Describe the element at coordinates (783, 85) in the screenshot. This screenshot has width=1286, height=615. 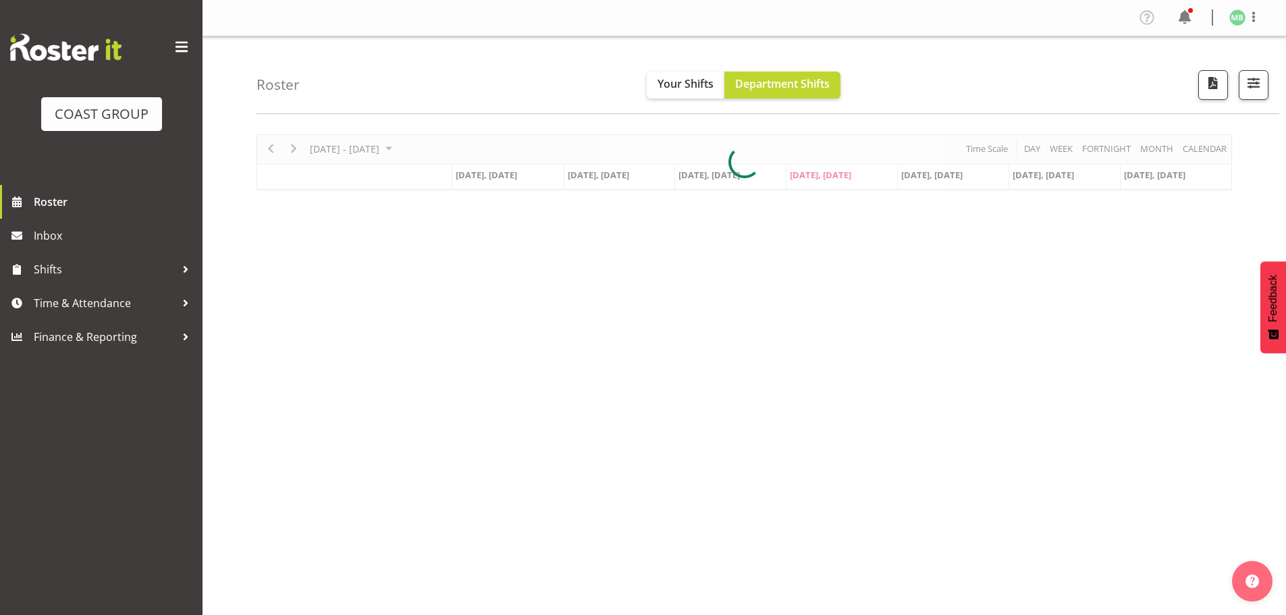
I see `button: Department Shifts` at that location.